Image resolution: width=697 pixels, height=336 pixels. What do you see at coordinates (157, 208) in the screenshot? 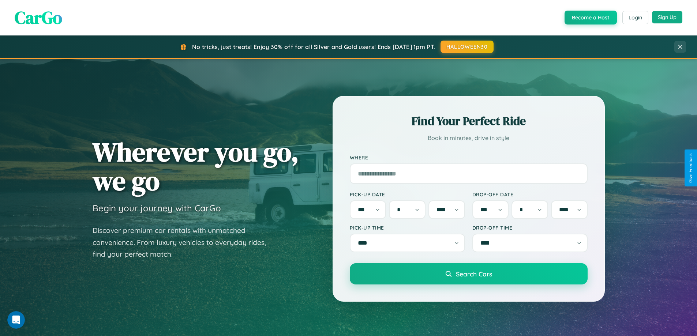
I see `h3: Begin your journey with CarGo` at bounding box center [157, 208].